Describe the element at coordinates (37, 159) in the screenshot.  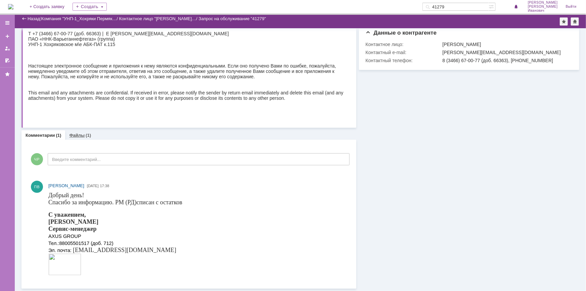
I see `span: ЧР` at that location.